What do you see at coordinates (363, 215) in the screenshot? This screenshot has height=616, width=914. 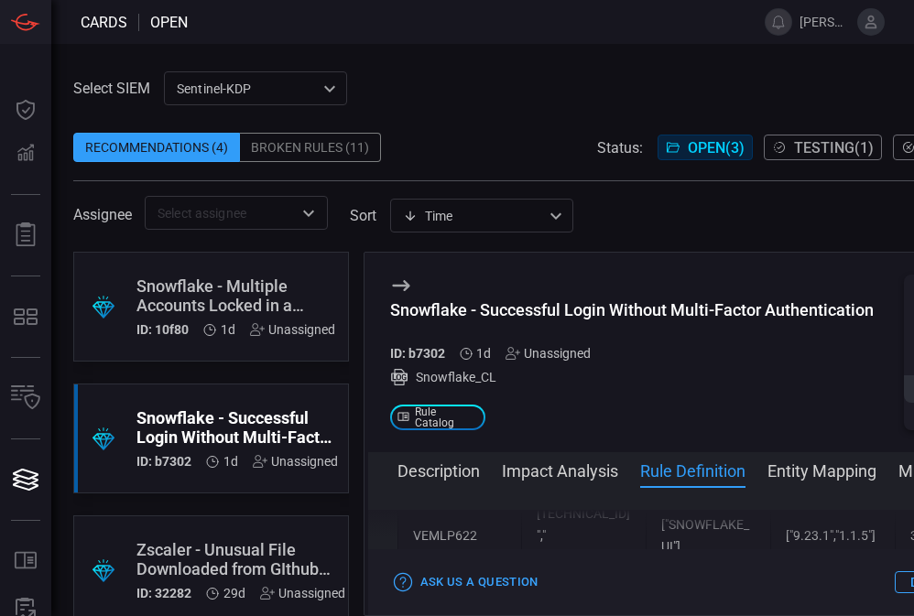 I see `label: sort` at bounding box center [363, 215].